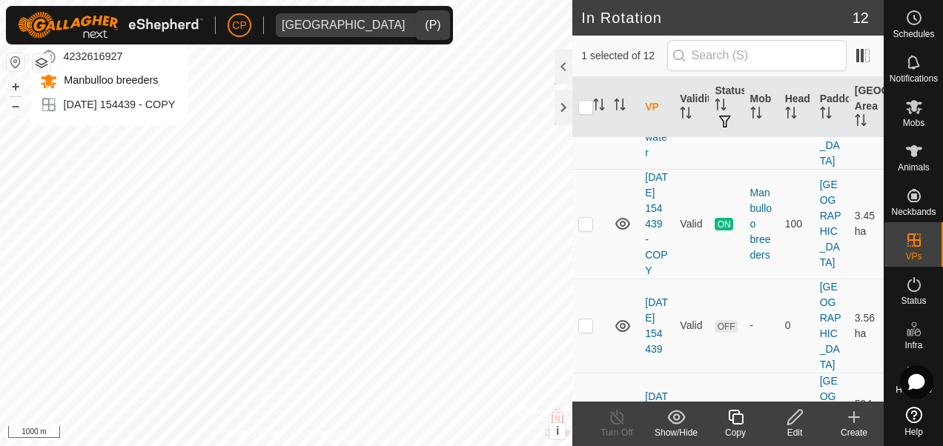  What do you see at coordinates (796, 224) in the screenshot?
I see `td: 100` at bounding box center [796, 224].